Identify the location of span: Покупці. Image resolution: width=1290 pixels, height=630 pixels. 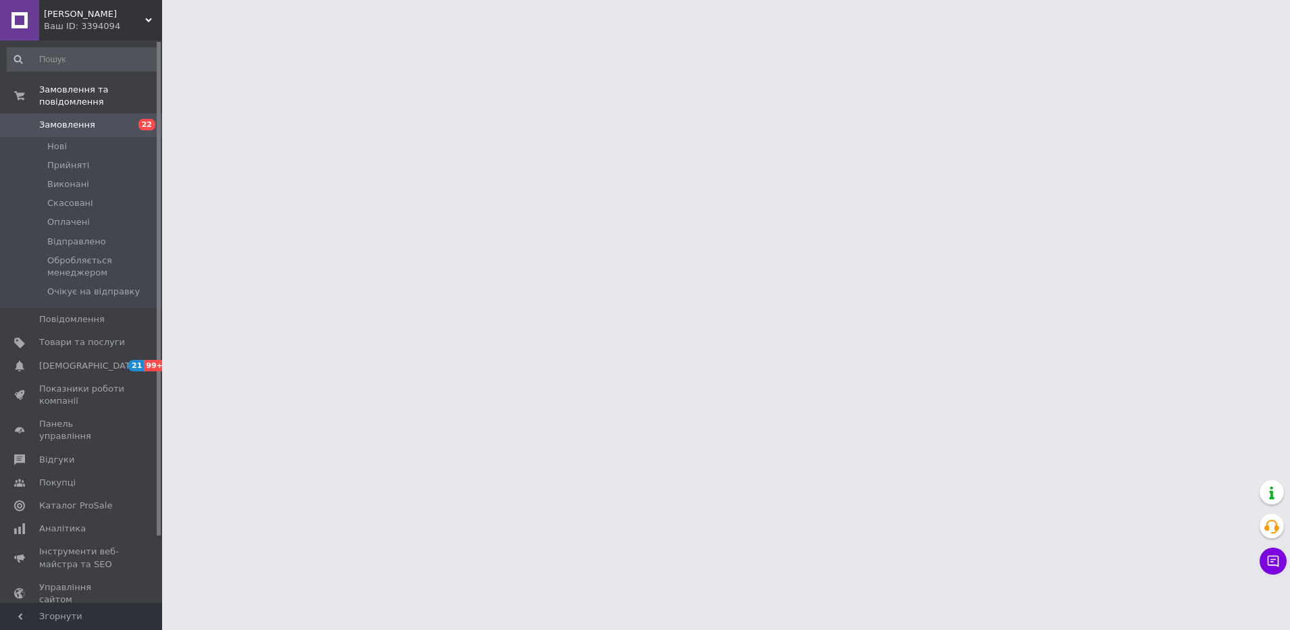
(57, 483).